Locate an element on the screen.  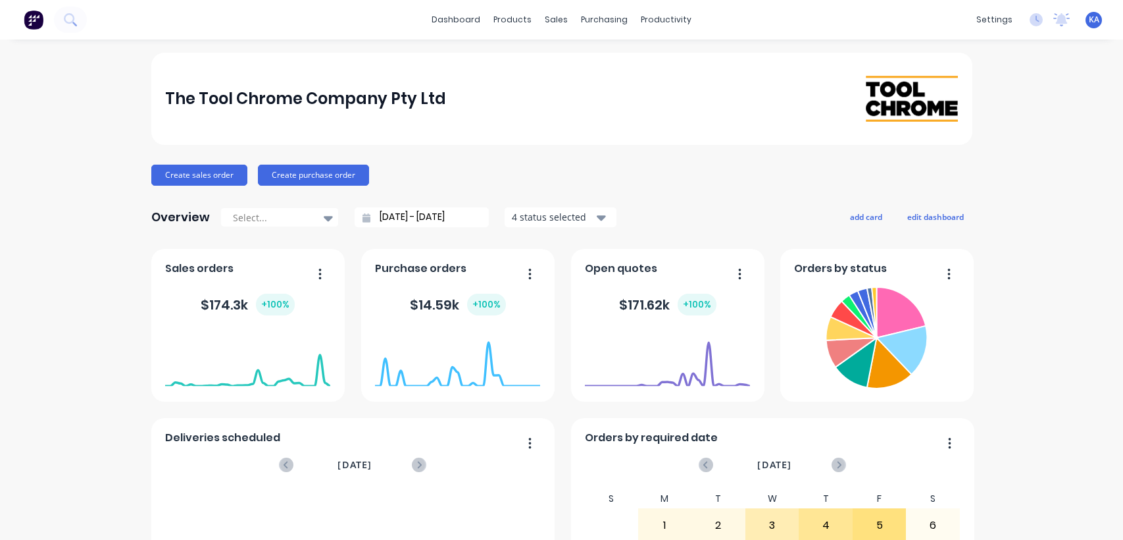
div: products is located at coordinates (513, 20).